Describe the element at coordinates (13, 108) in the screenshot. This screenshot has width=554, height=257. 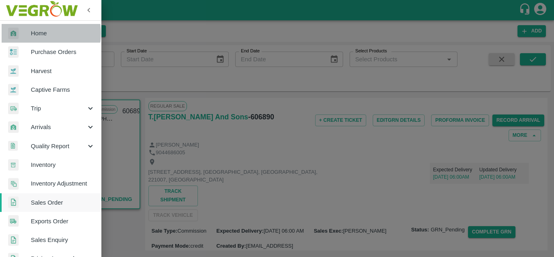
I see `img: delivery` at that location.